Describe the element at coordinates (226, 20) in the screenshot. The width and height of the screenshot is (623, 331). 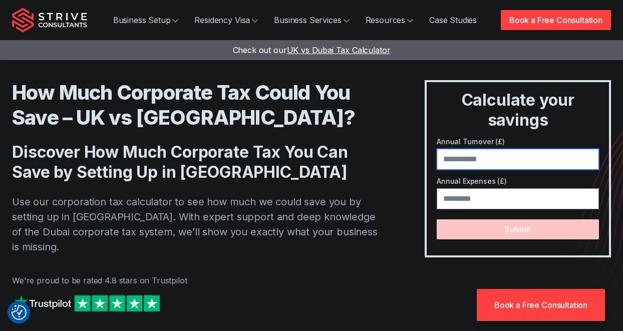
I see `a: Residency Visa` at that location.